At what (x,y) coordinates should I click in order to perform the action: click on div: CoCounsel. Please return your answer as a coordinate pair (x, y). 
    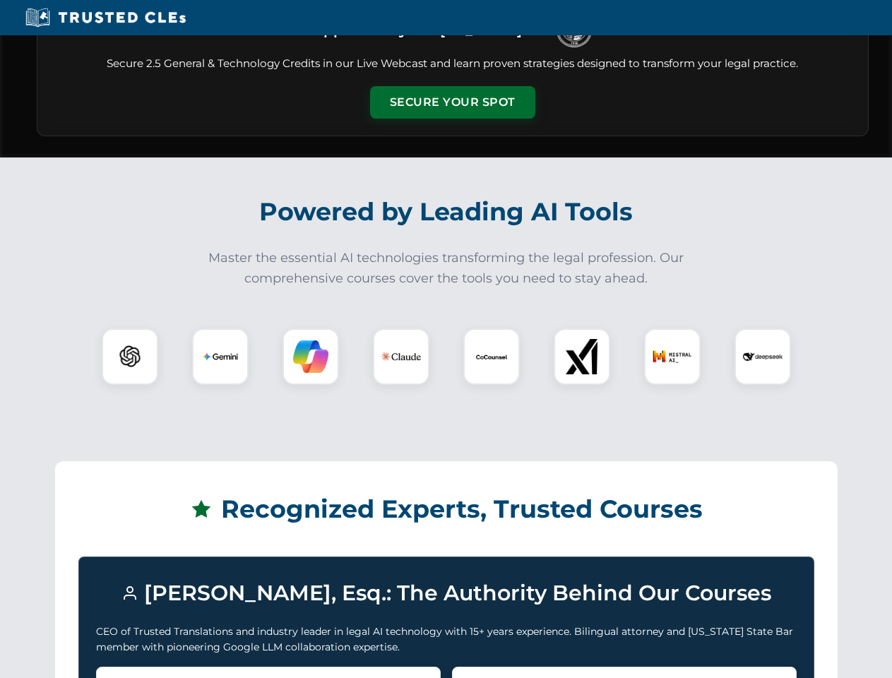
    Looking at the image, I should click on (491, 356).